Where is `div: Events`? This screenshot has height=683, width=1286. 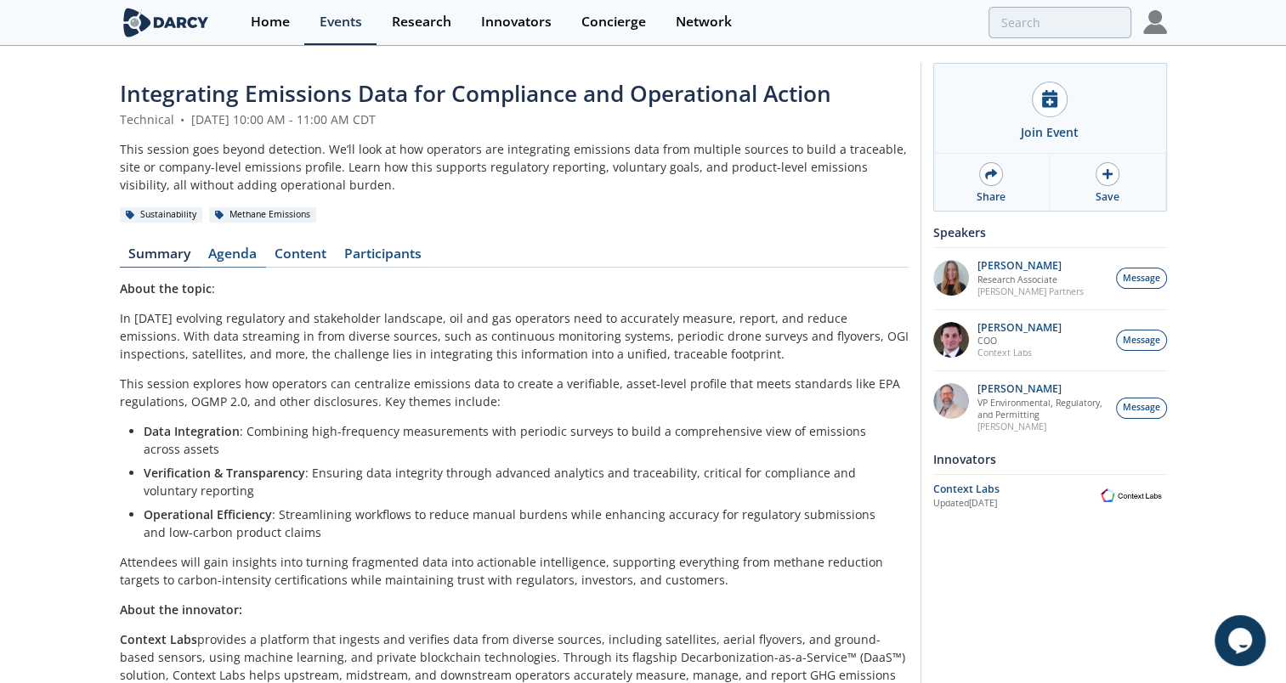 div: Events is located at coordinates (341, 22).